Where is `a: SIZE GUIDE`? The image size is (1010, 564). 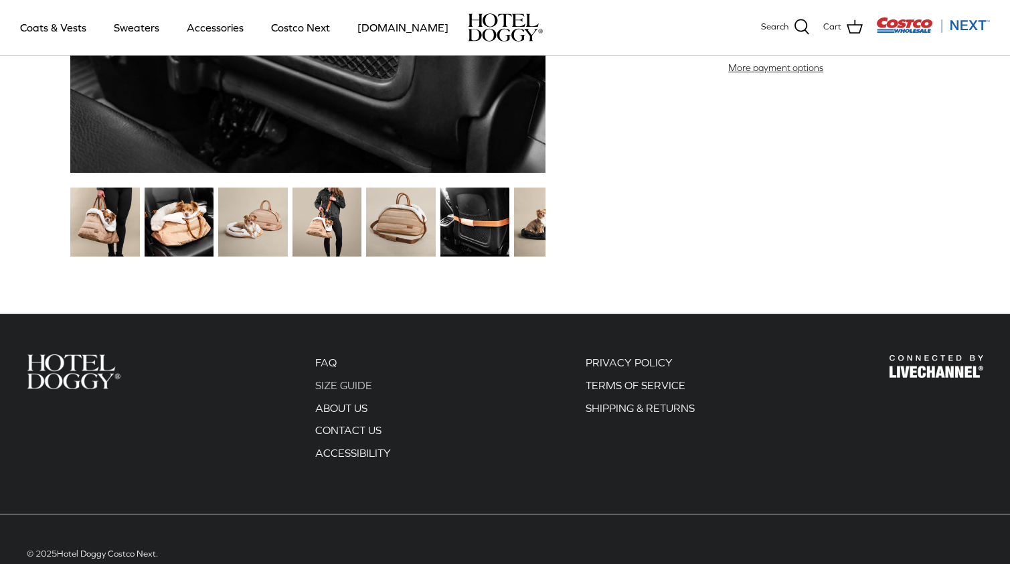 a: SIZE GUIDE is located at coordinates (343, 385).